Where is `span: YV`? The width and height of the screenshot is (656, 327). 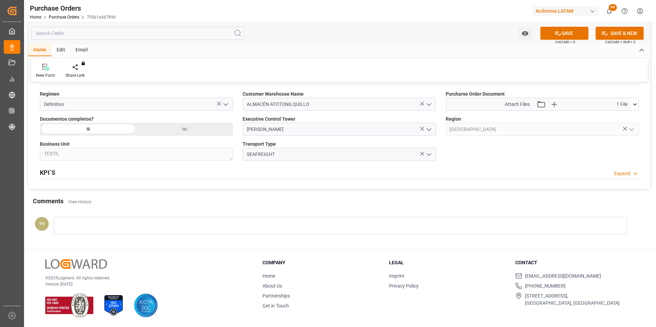 span: YV is located at coordinates (42, 224).